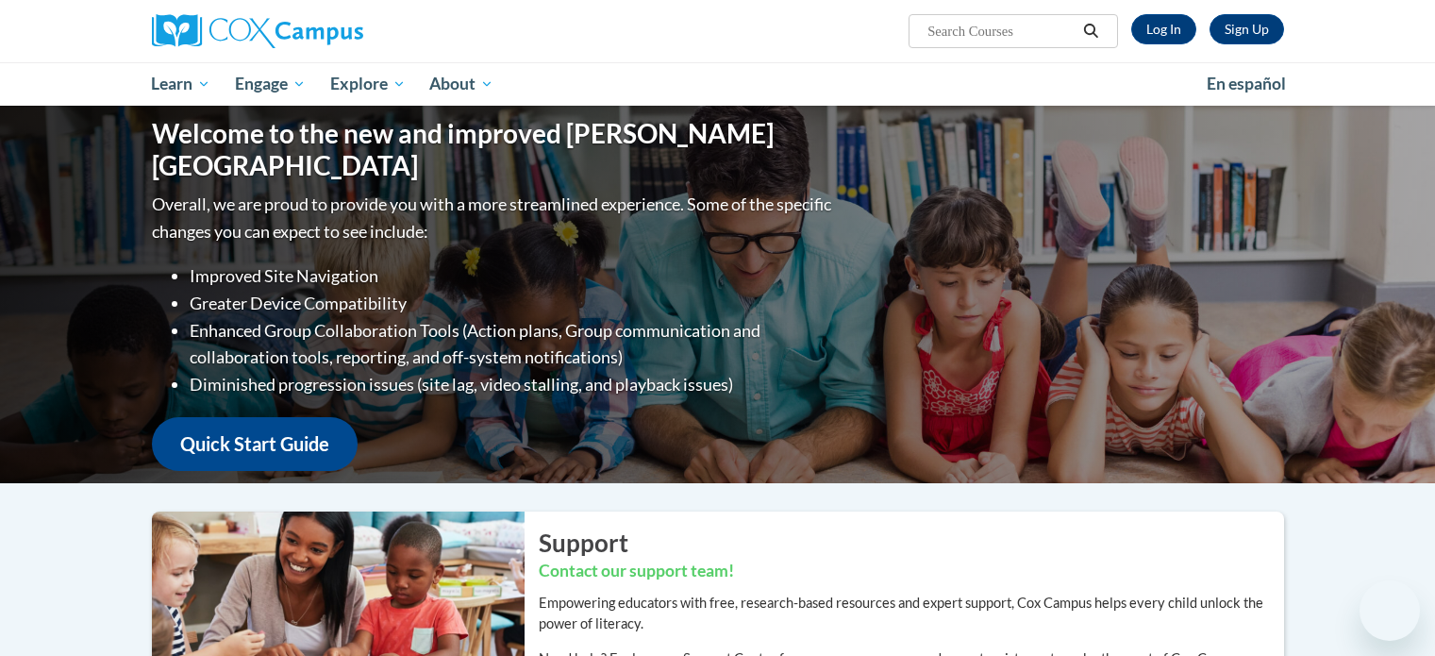 The image size is (1435, 656). What do you see at coordinates (1001, 31) in the screenshot?
I see `input: Search Courses` at bounding box center [1001, 31].